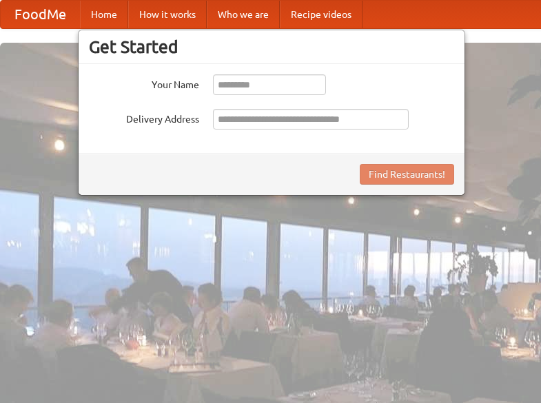 The width and height of the screenshot is (541, 403). What do you see at coordinates (271, 47) in the screenshot?
I see `h3: Get Started` at bounding box center [271, 47].